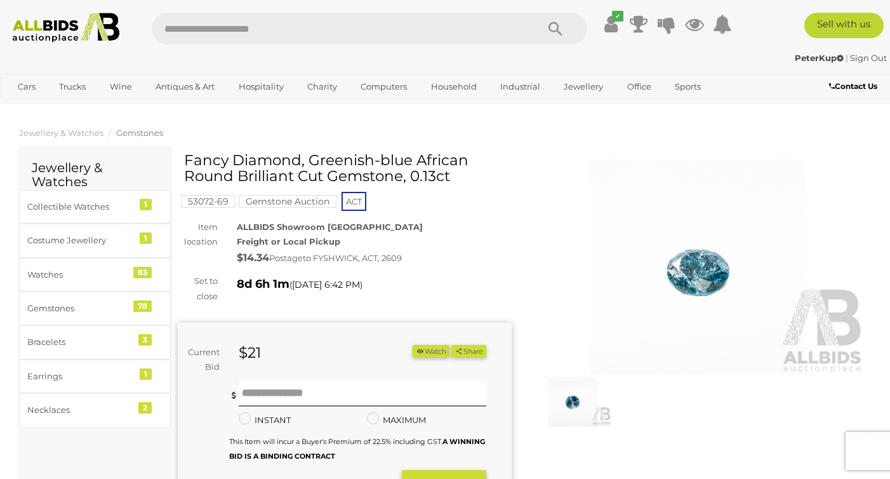 Image resolution: width=890 pixels, height=479 pixels. What do you see at coordinates (288, 201) in the screenshot?
I see `mark: Gemstone Auction` at bounding box center [288, 201].